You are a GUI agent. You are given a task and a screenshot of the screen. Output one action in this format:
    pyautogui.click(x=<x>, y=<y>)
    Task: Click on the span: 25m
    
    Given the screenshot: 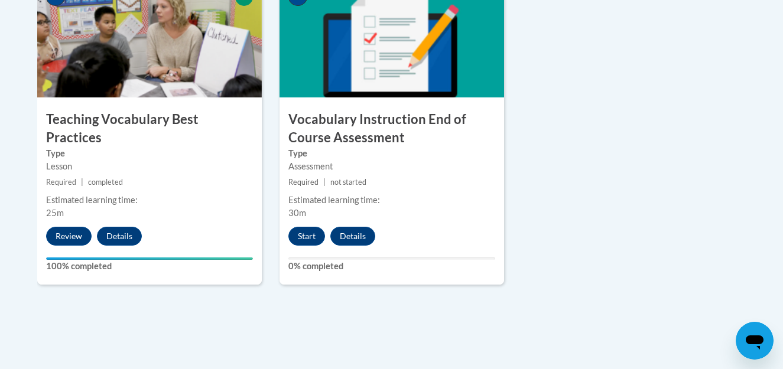 What is the action you would take?
    pyautogui.click(x=55, y=213)
    